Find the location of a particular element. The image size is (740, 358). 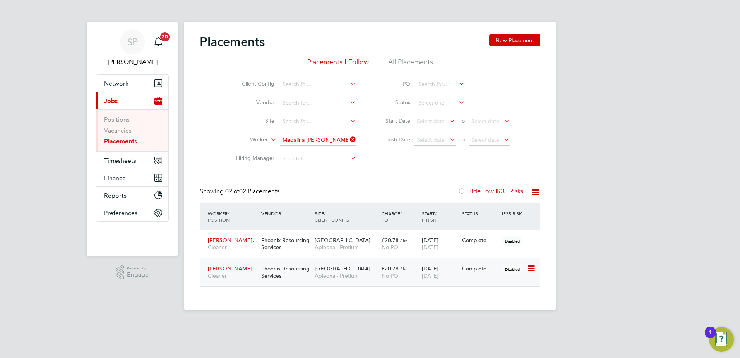

a: 20 is located at coordinates (158, 42).